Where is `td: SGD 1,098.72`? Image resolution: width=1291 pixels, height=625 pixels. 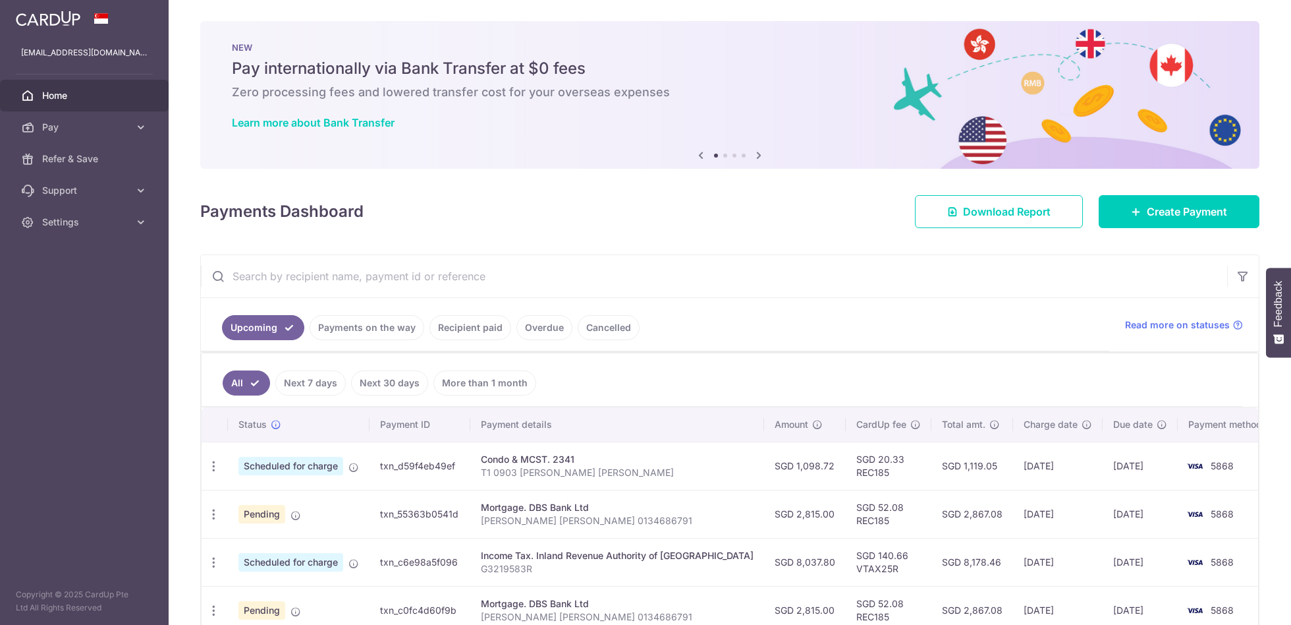 td: SGD 1,098.72 is located at coordinates (805, 465).